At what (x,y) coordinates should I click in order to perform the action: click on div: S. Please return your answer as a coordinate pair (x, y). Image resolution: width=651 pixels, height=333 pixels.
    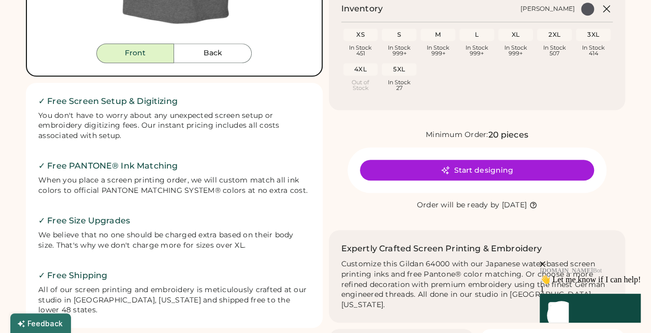
    Looking at the image, I should click on (399, 35).